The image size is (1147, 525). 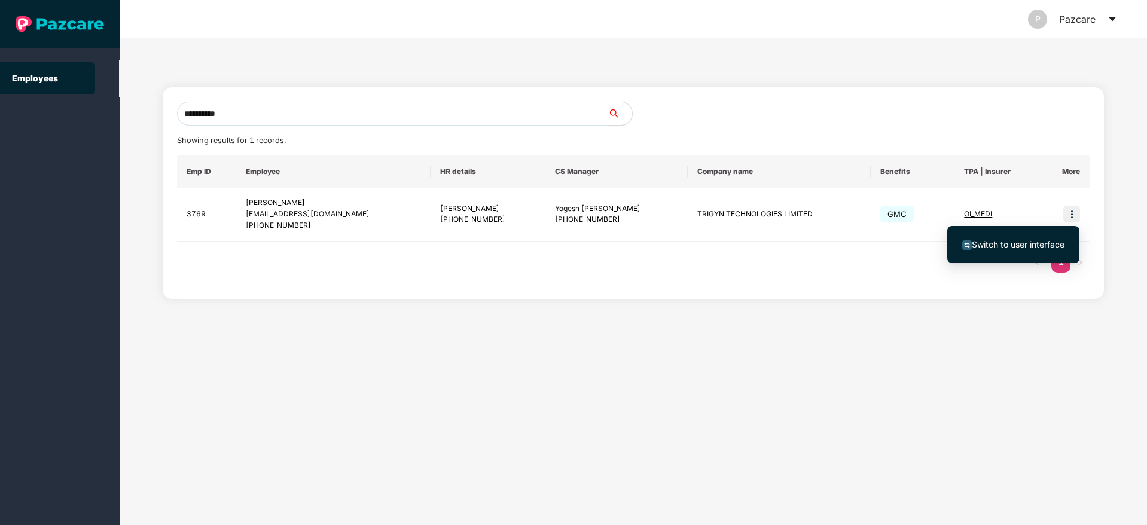 I want to click on button: right, so click(x=1080, y=263).